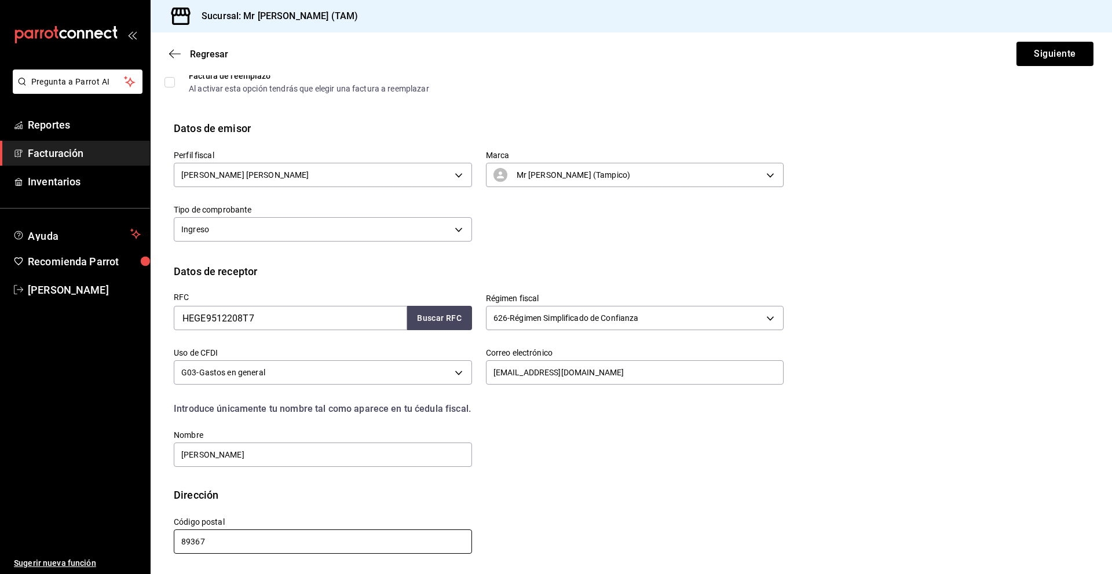  Describe the element at coordinates (199, 54) in the screenshot. I see `button: Regresar` at that location.